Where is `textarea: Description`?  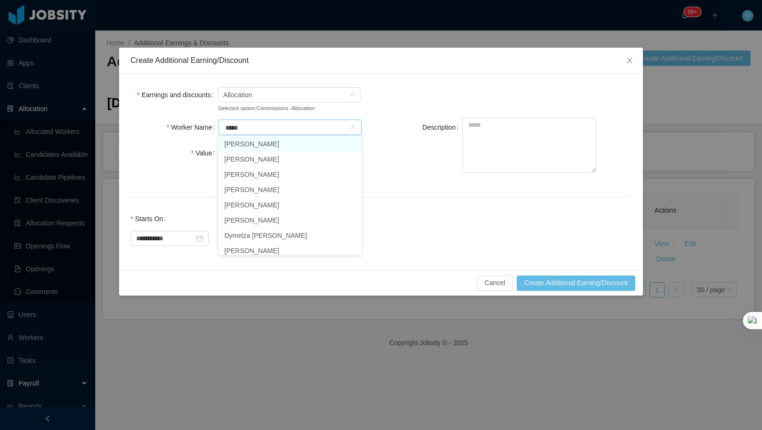 textarea: Description is located at coordinates (529, 145).